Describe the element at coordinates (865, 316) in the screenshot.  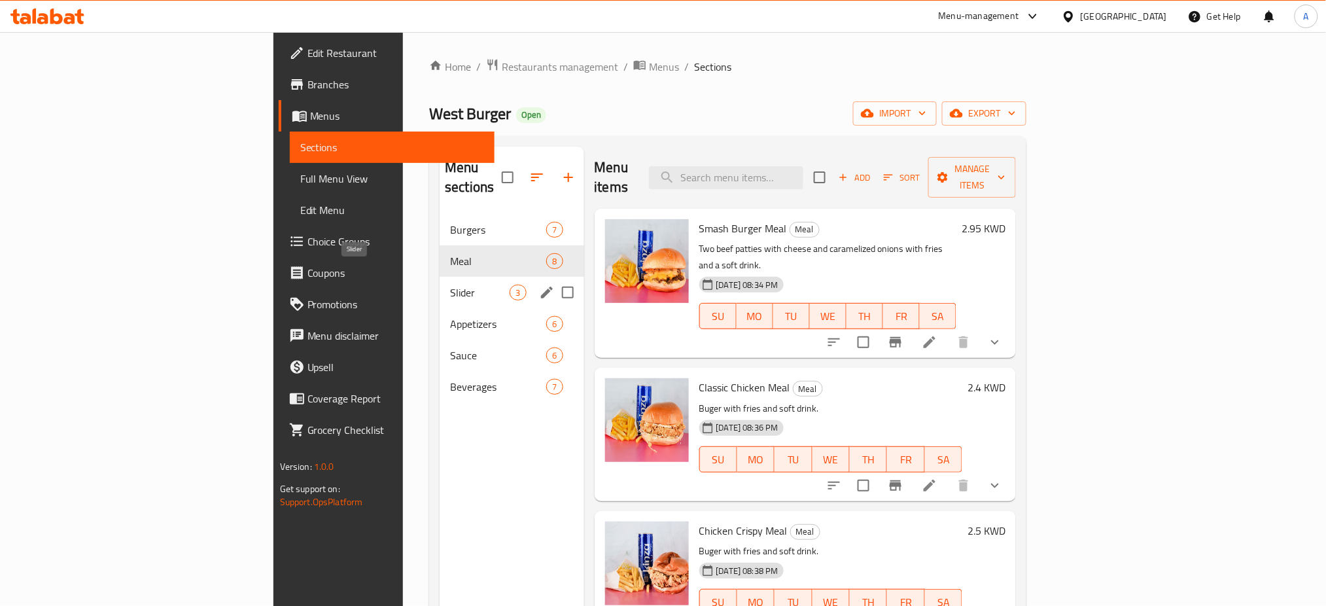
I see `span: TH` at that location.